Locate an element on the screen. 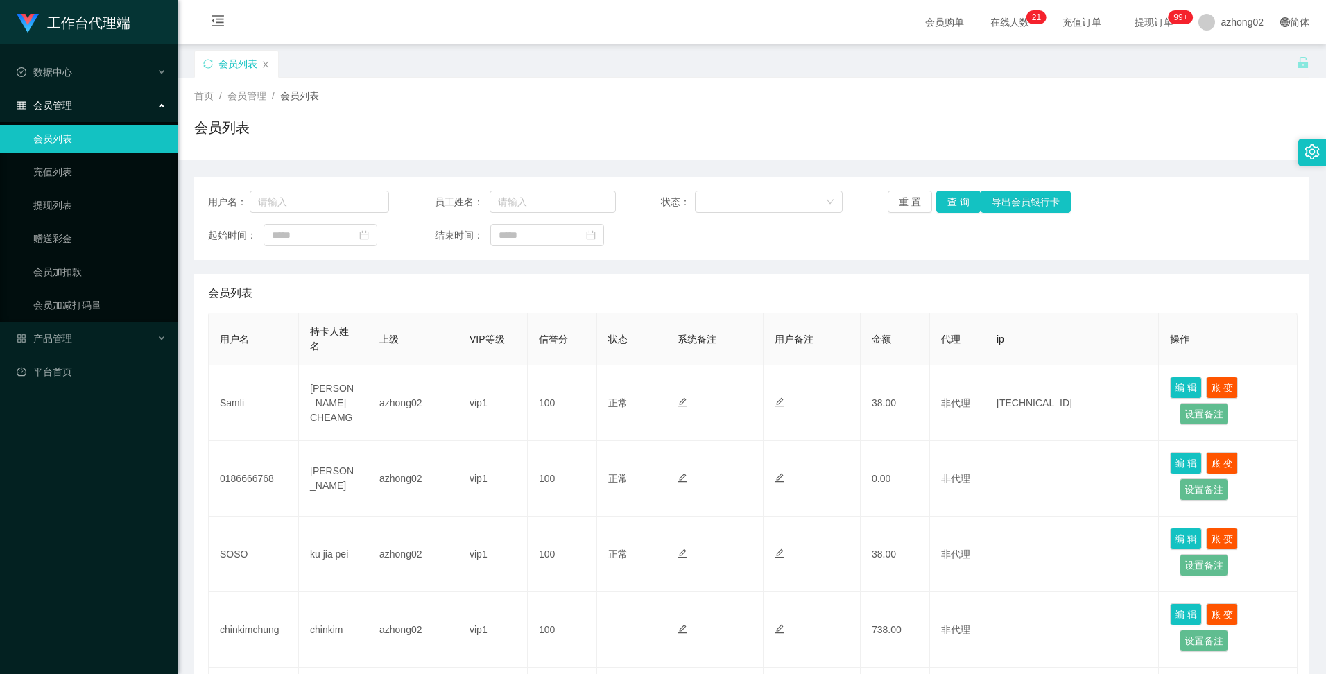 The height and width of the screenshot is (674, 1326). span: 结束时间： is located at coordinates (463, 235).